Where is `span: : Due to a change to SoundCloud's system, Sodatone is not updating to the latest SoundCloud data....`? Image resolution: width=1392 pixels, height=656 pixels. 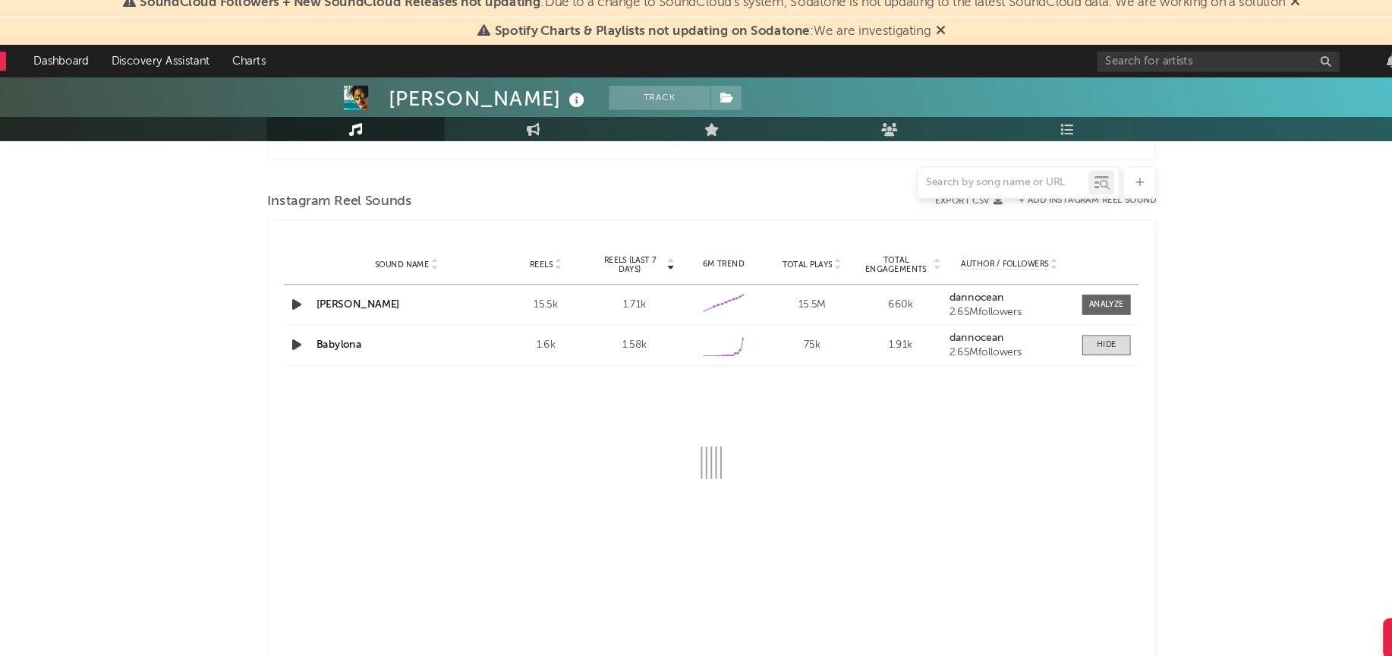
span: : Due to a change to SoundCloud's system, Sodatone is not updating to the latest SoundCloud data.... is located at coordinates (697, 13).